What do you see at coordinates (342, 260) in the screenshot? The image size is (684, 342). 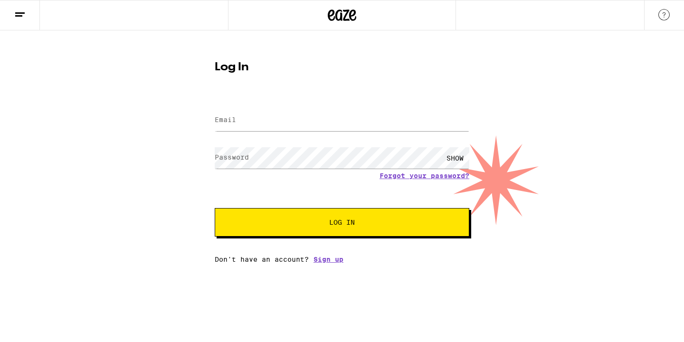 I see `div: Don't have an account?` at bounding box center [342, 260].